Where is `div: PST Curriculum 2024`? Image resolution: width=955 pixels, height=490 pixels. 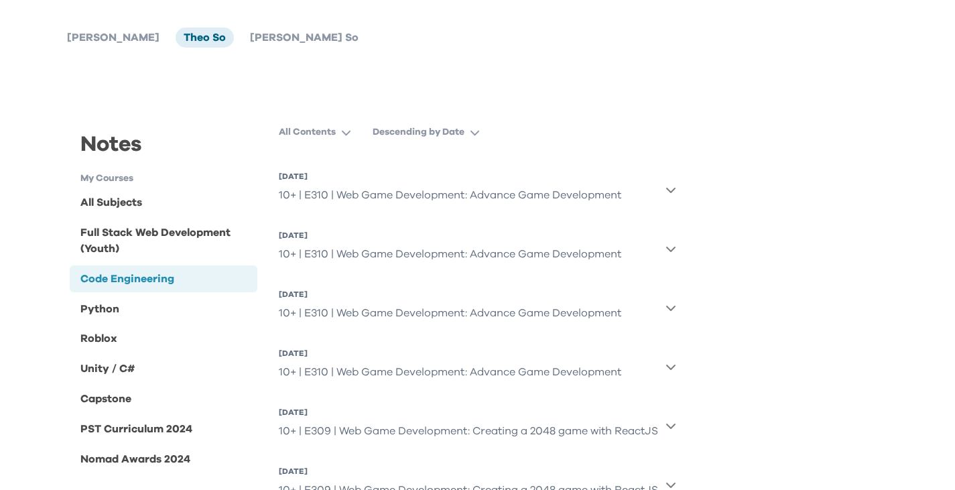 div: PST Curriculum 2024 is located at coordinates (136, 428).